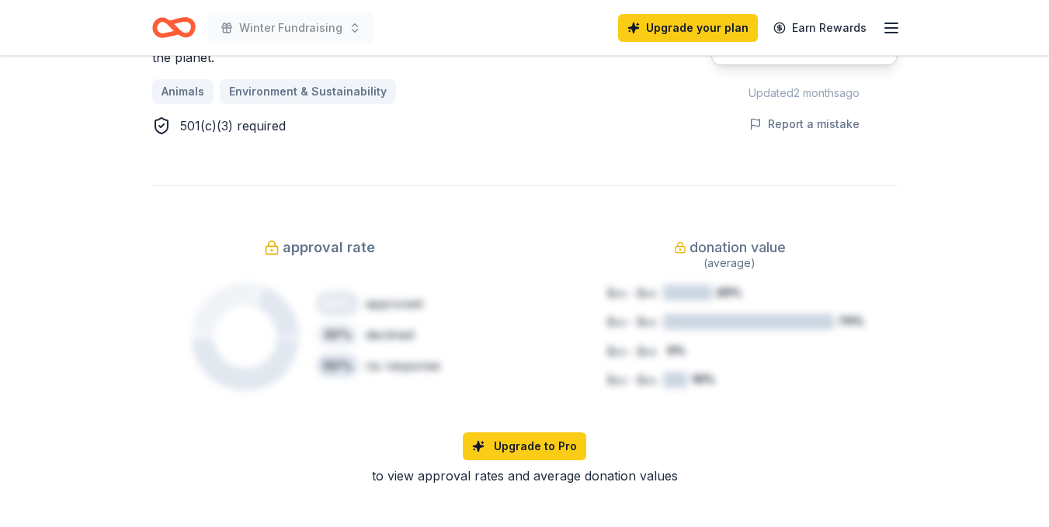  What do you see at coordinates (338, 335) in the screenshot?
I see `div: 30 %` at bounding box center [338, 335].